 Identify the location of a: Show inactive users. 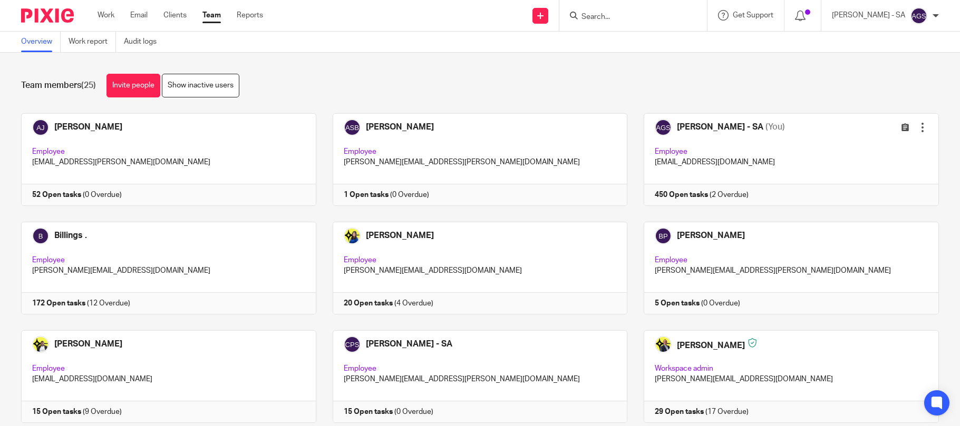
(200, 85).